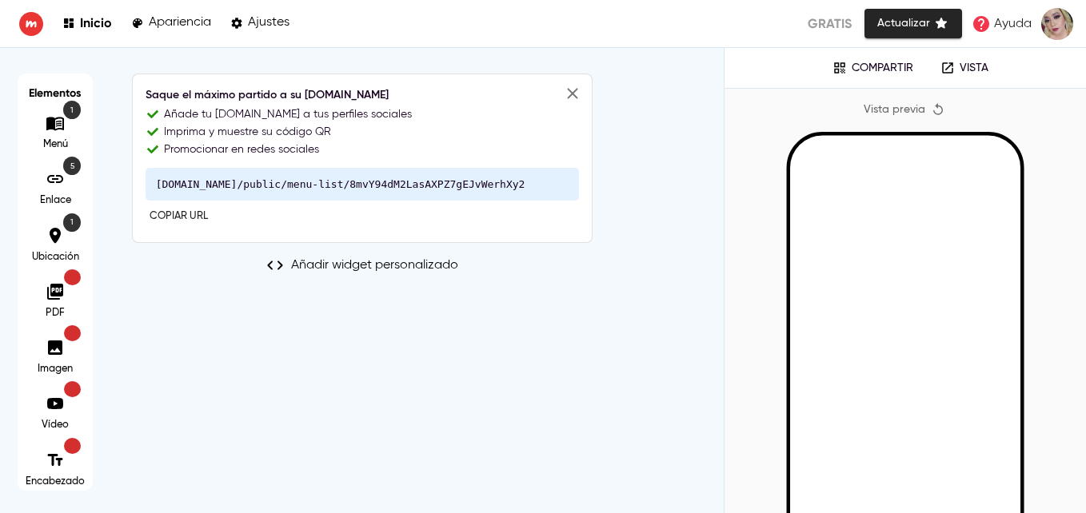 This screenshot has width=1086, height=513. What do you see at coordinates (178, 217) in the screenshot?
I see `button: Copiar URL` at bounding box center [178, 217].